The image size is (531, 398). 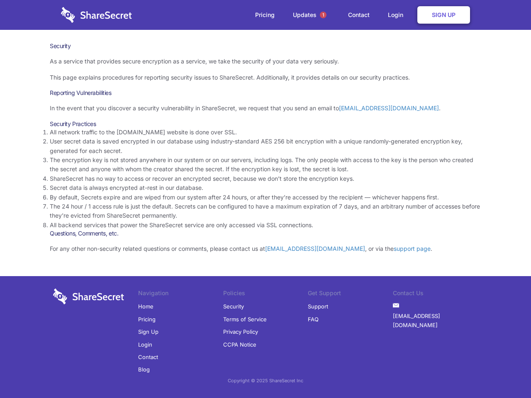 What do you see at coordinates (265, 233) in the screenshot?
I see `h3: Questions, Comments, etc.` at bounding box center [265, 233].